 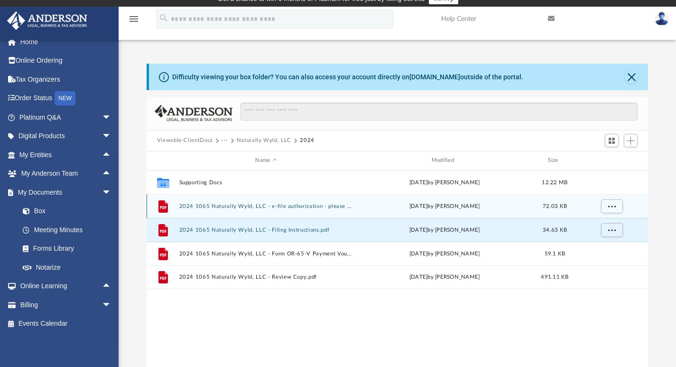 What do you see at coordinates (134, 21) in the screenshot?
I see `a: menu` at bounding box center [134, 21].